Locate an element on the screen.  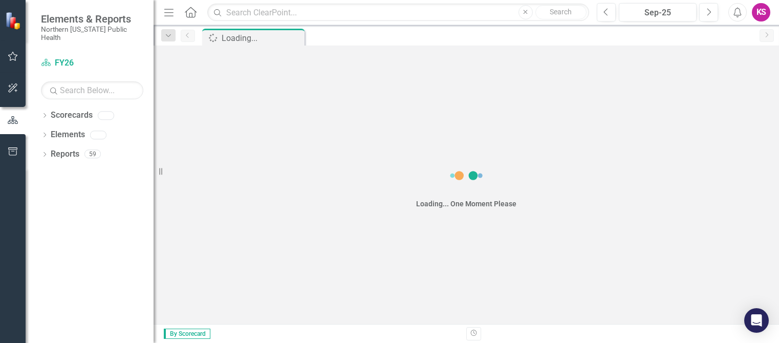
span: Elements & Reports is located at coordinates (92, 19).